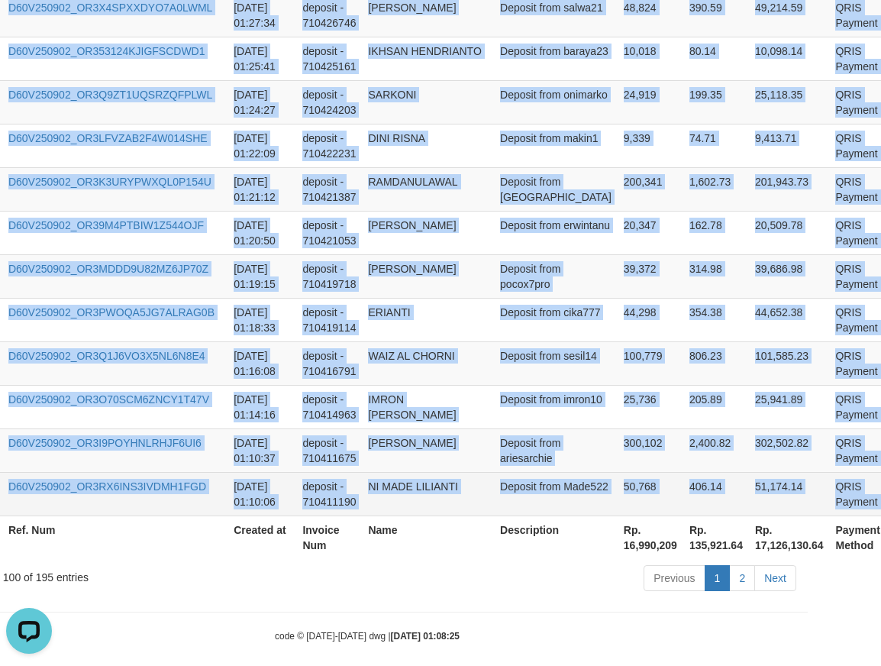 The image size is (881, 666). Describe the element at coordinates (789, 493) in the screenshot. I see `td: 51,174.14` at that location.